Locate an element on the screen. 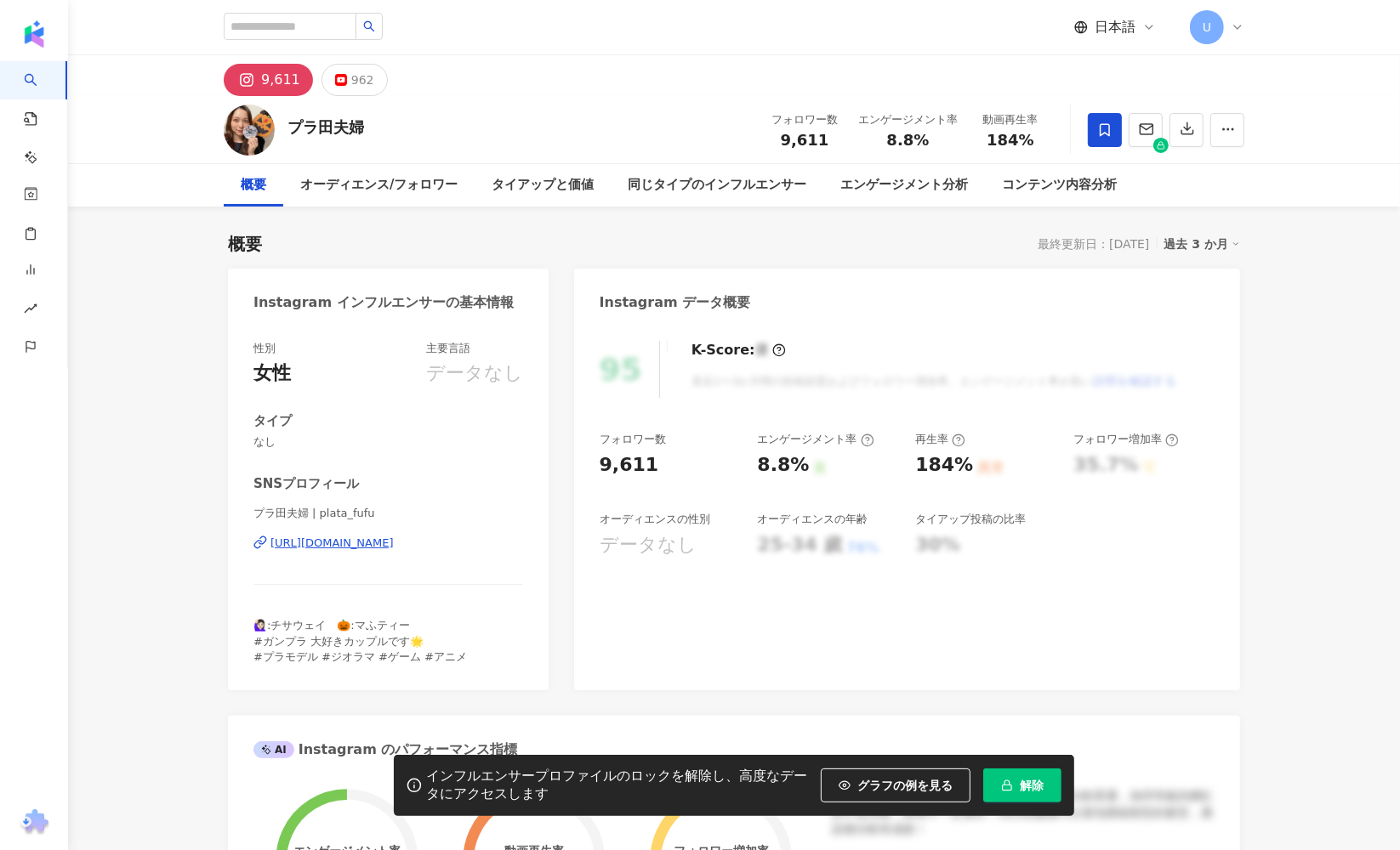  span: 日本語 is located at coordinates (1115, 27).